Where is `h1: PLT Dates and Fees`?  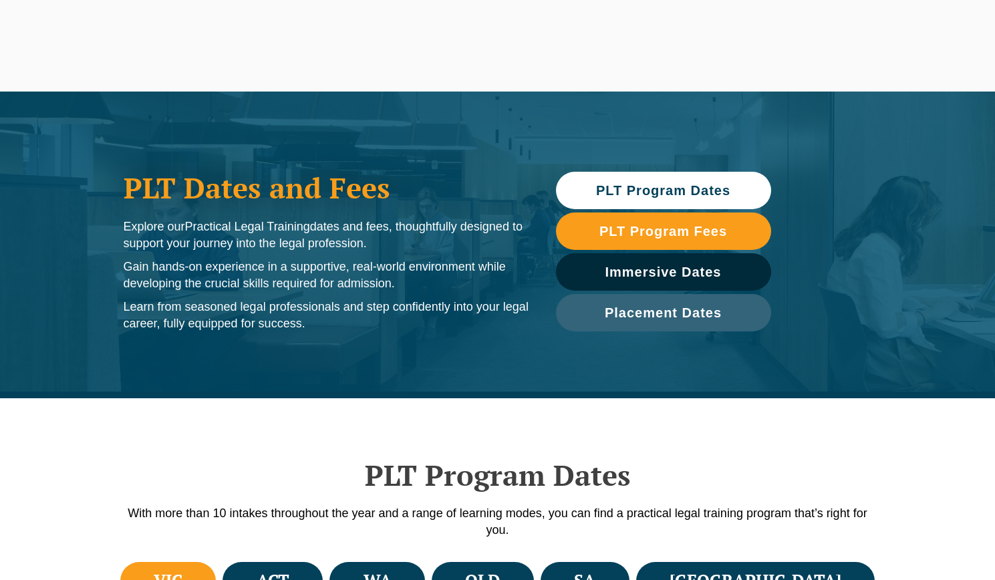
h1: PLT Dates and Fees is located at coordinates (326, 188).